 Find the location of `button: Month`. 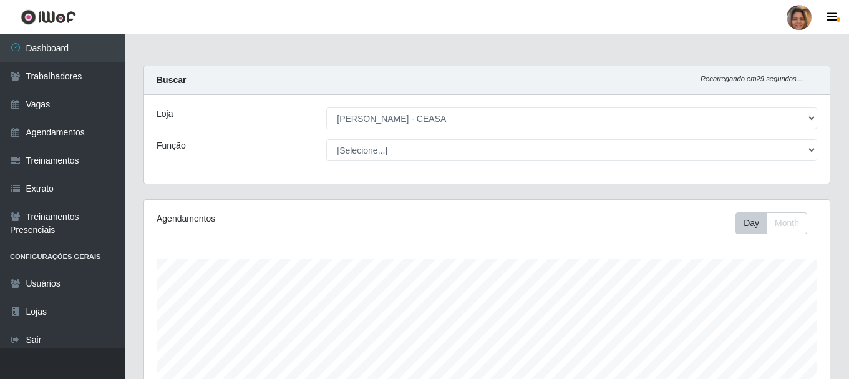

button: Month is located at coordinates (787, 223).